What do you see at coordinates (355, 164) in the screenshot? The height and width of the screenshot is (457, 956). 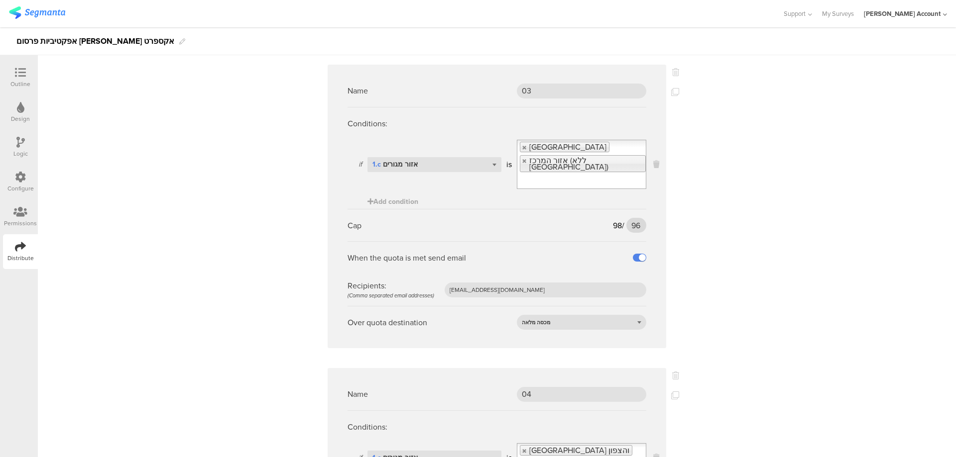 I see `div: if` at bounding box center [355, 164].